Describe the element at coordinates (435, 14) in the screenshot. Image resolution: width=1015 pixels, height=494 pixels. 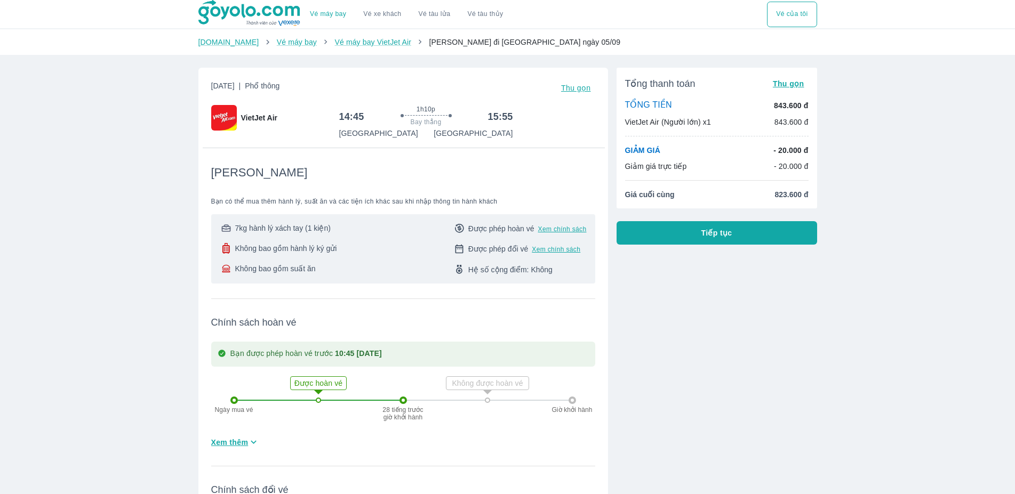
I see `a: Vé tàu lửa` at that location.